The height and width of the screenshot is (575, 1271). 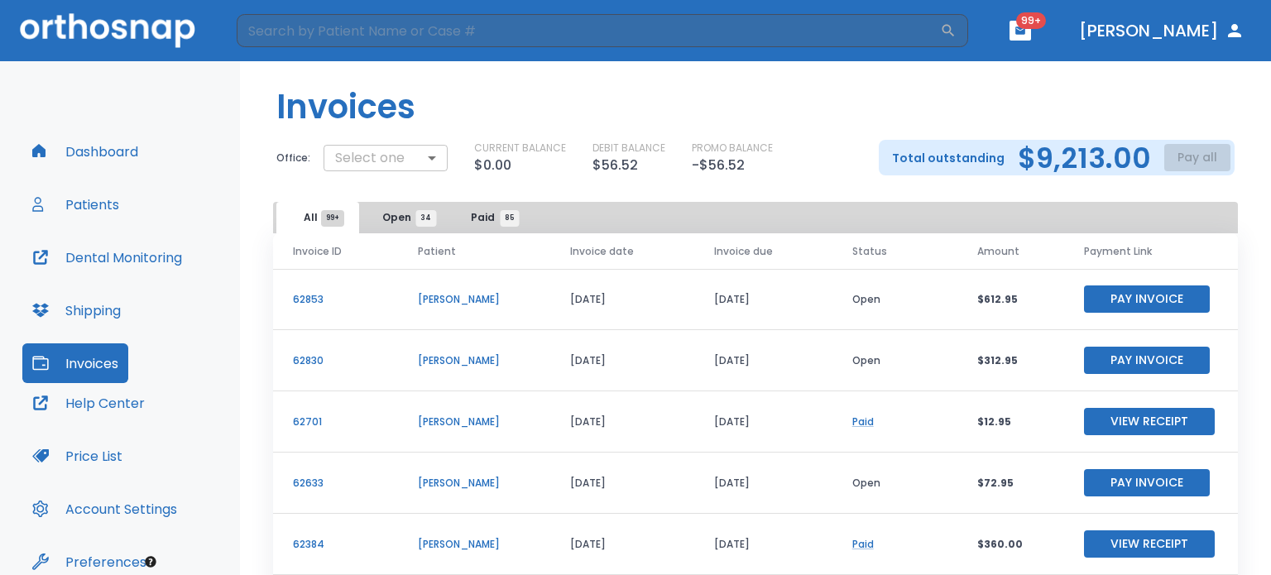 I want to click on div: tabs, so click(x=405, y=218).